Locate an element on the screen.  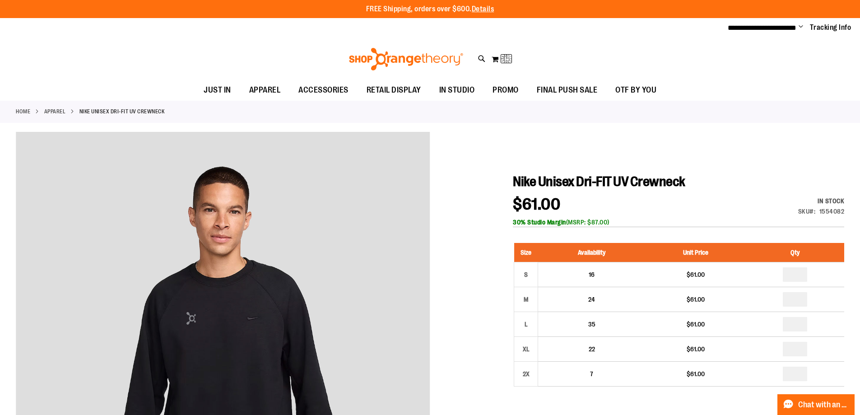
div: L is located at coordinates (526, 324).